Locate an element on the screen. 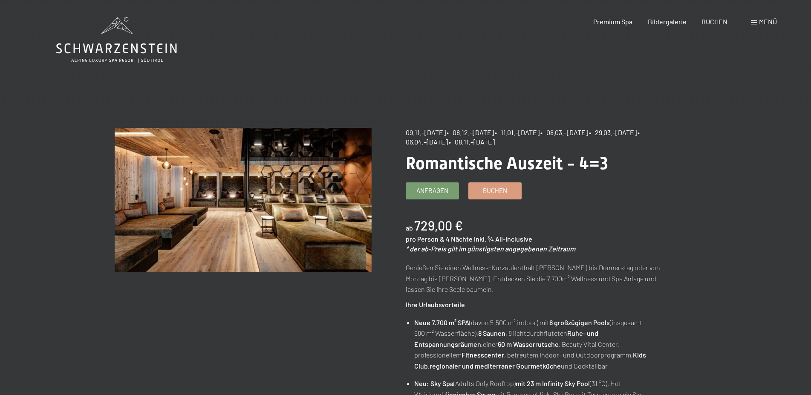  span: Bildergalerie is located at coordinates (667, 21).